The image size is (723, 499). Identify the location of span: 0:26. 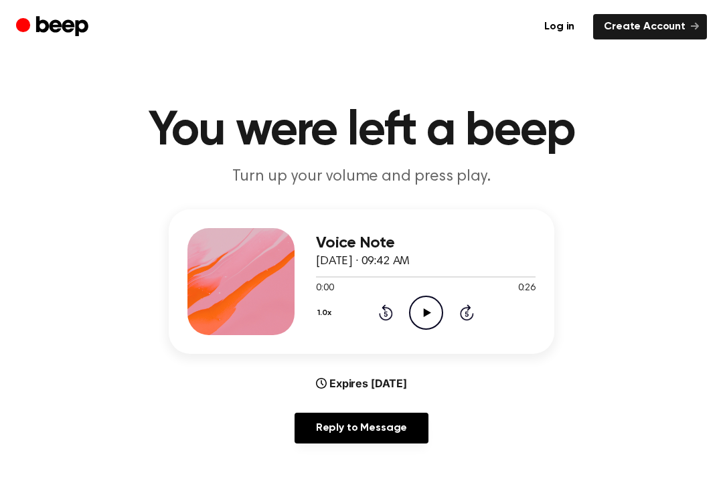
(527, 289).